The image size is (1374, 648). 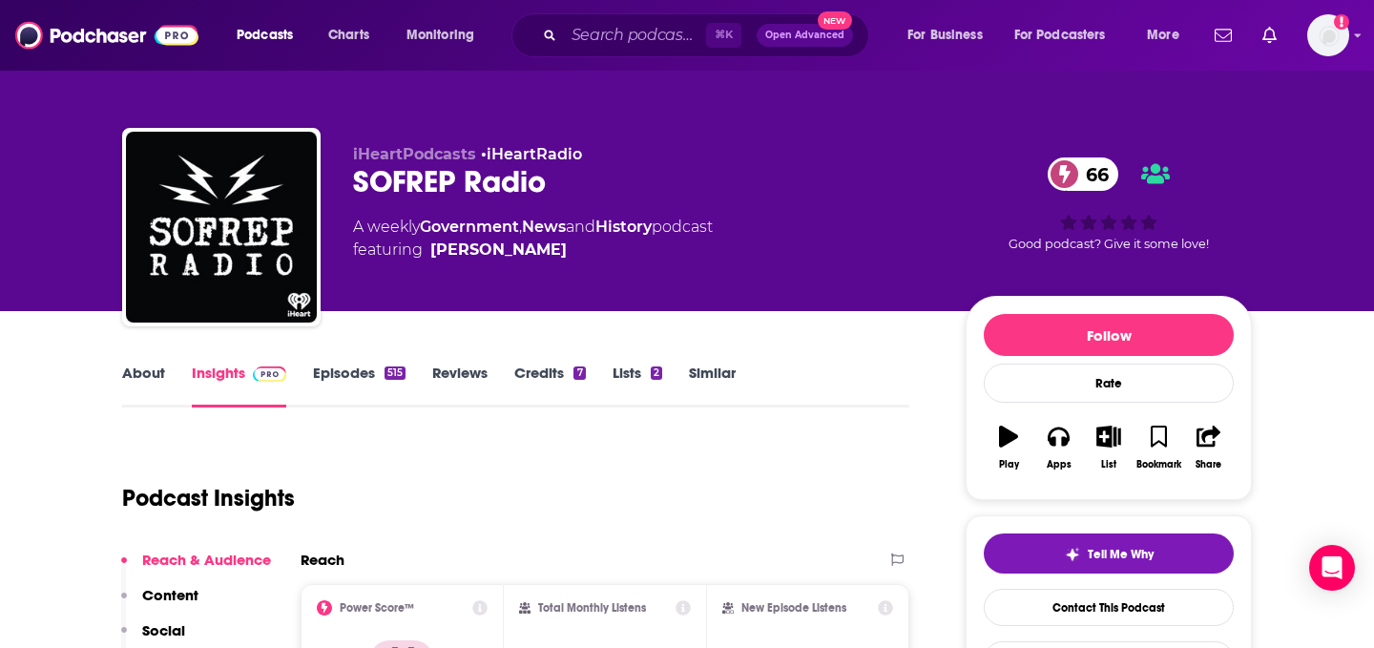 I want to click on div: List, so click(x=1109, y=465).